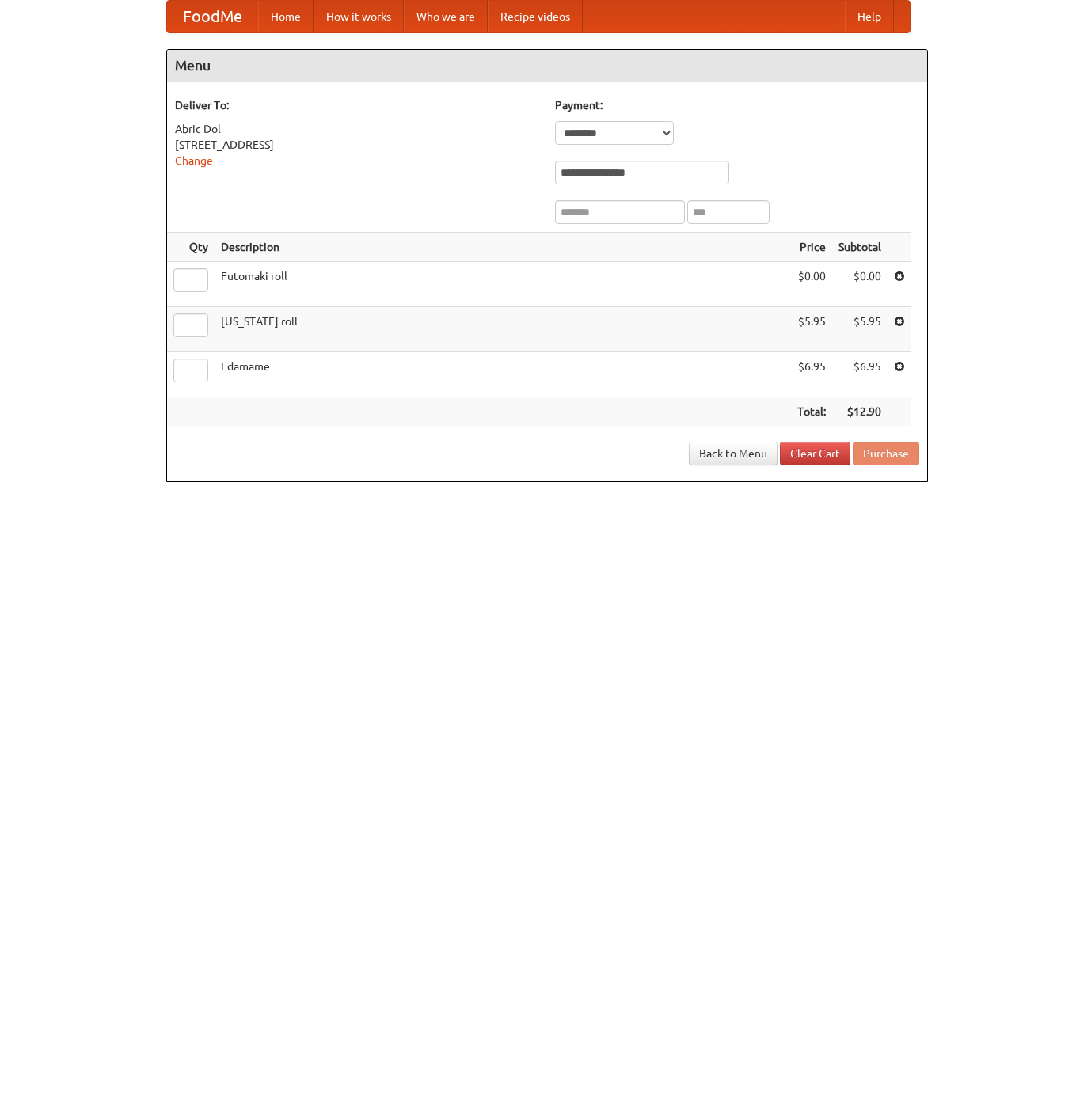 This screenshot has height=1120, width=1076. What do you see at coordinates (503, 374) in the screenshot?
I see `td: Edamame` at bounding box center [503, 374].